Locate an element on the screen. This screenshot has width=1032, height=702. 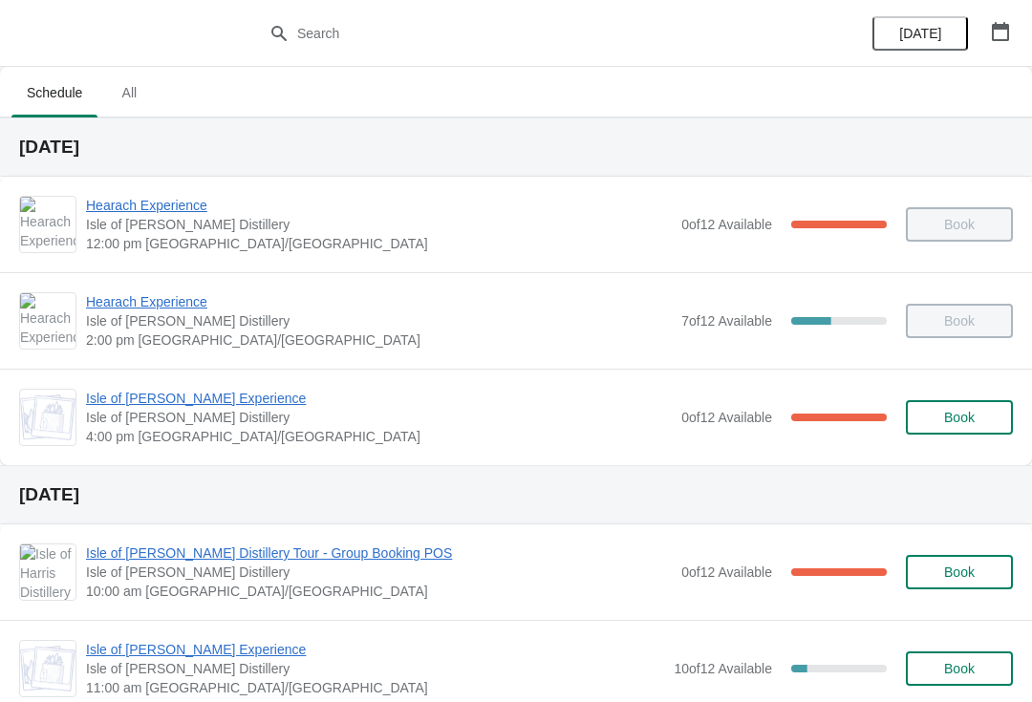
span: All is located at coordinates (129, 93).